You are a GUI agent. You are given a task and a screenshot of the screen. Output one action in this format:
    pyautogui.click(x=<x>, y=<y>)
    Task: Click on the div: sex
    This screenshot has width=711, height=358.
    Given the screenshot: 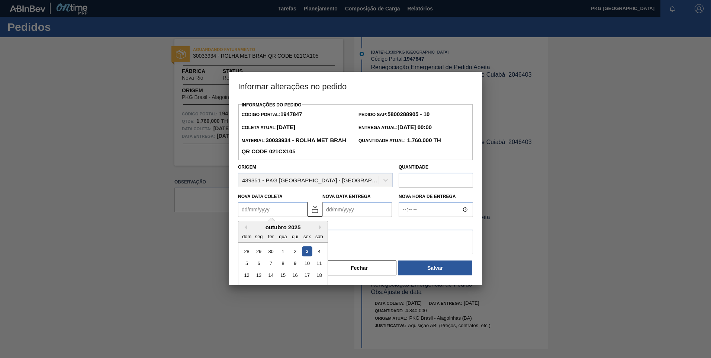 What is the action you would take?
    pyautogui.click(x=307, y=236)
    